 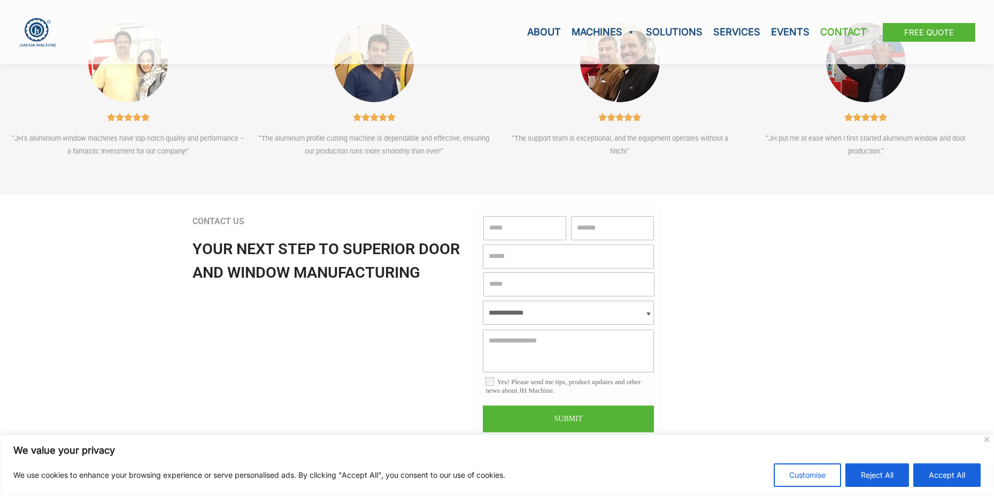 I want to click on input: Yes! Please send me tips, product updates and other news about JH Machine., so click(x=490, y=381).